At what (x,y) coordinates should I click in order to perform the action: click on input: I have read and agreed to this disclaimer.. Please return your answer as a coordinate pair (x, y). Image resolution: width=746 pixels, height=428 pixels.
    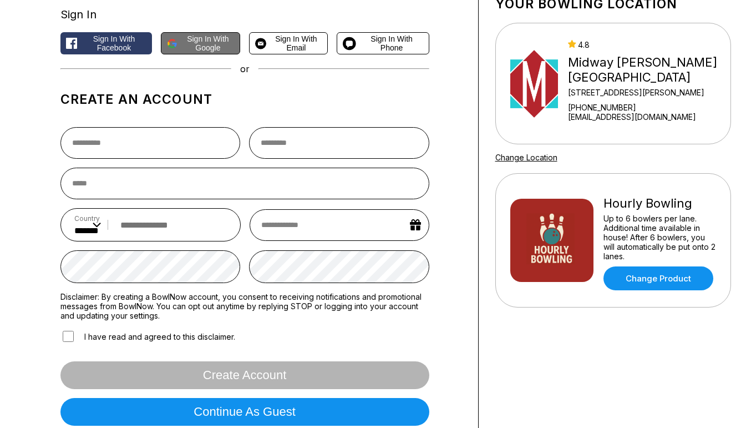
    Looking at the image, I should click on (68, 336).